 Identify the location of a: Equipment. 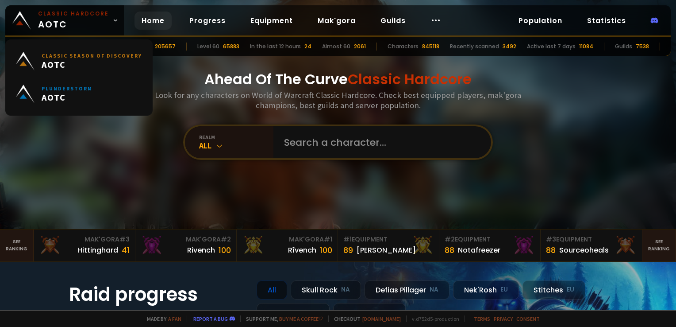
(272, 20).